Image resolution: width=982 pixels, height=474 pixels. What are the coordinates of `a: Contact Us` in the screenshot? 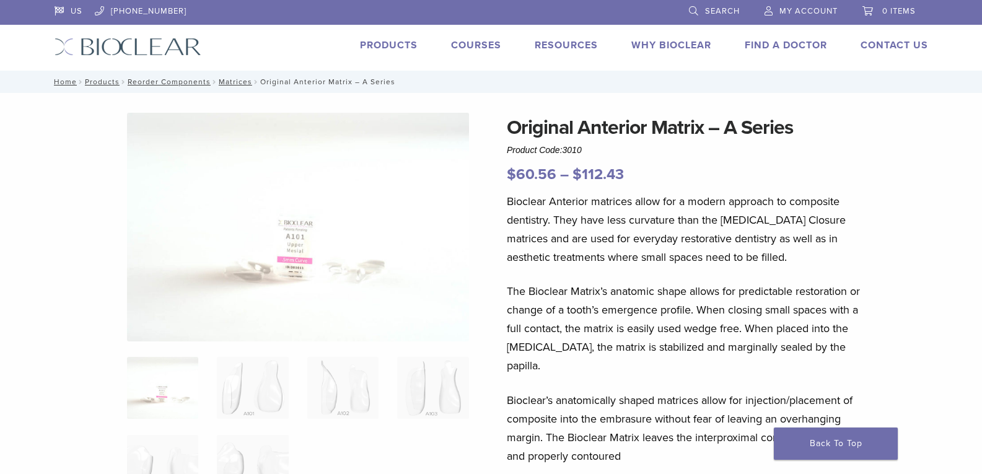 It's located at (894, 45).